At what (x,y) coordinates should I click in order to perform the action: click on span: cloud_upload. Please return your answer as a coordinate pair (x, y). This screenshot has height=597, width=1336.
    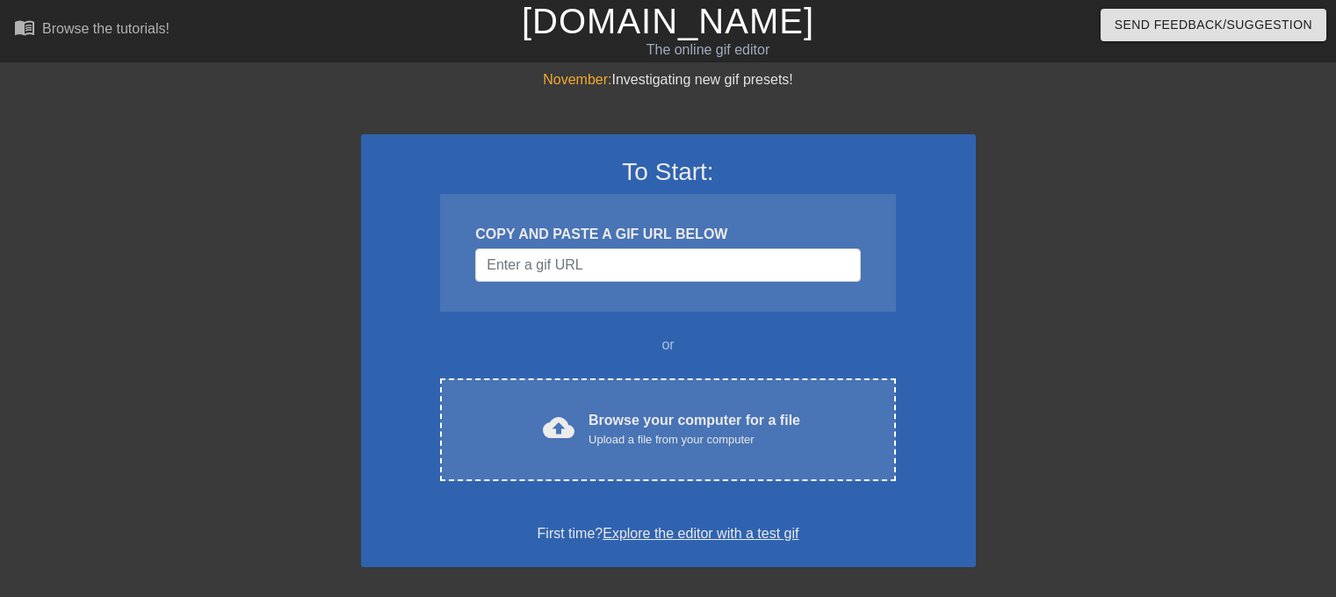
    Looking at the image, I should click on (559, 428).